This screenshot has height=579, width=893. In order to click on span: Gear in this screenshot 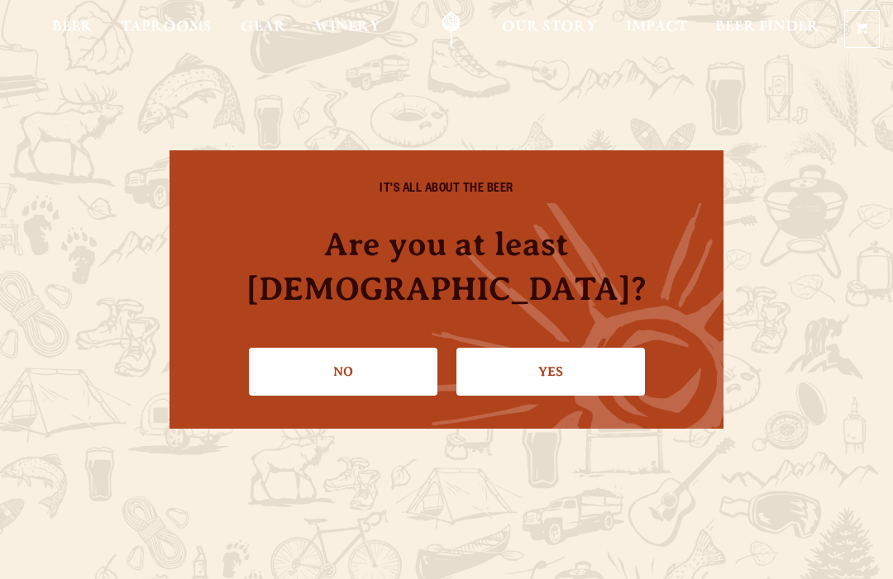, I will do `click(263, 27)`.